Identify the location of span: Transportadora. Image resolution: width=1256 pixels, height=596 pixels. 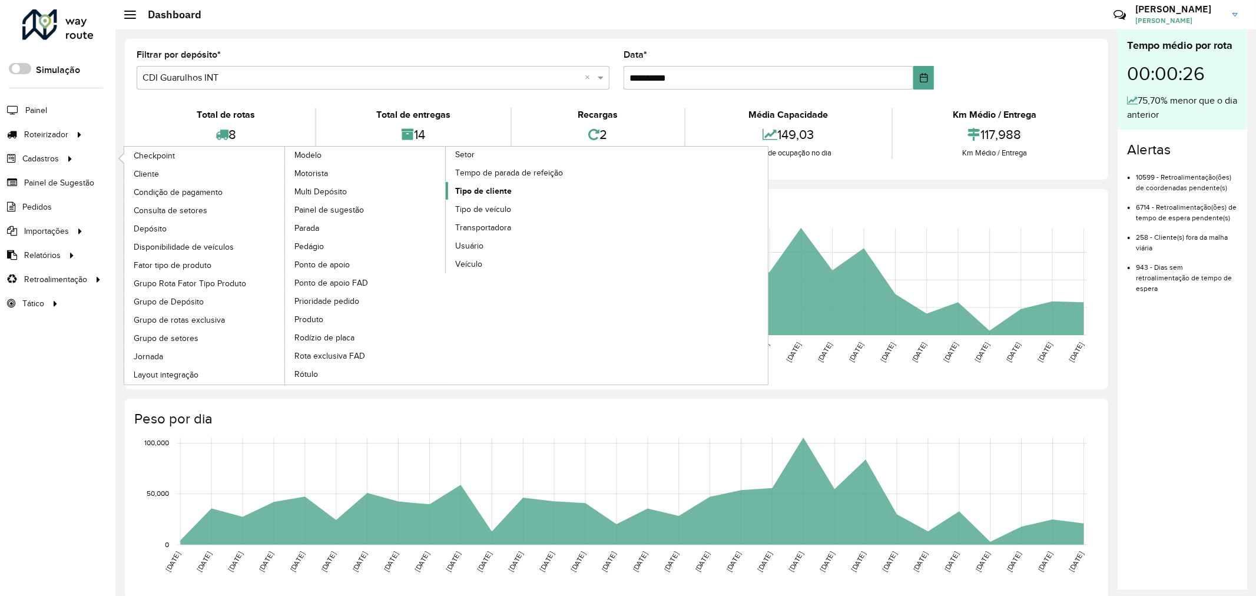
(483, 227).